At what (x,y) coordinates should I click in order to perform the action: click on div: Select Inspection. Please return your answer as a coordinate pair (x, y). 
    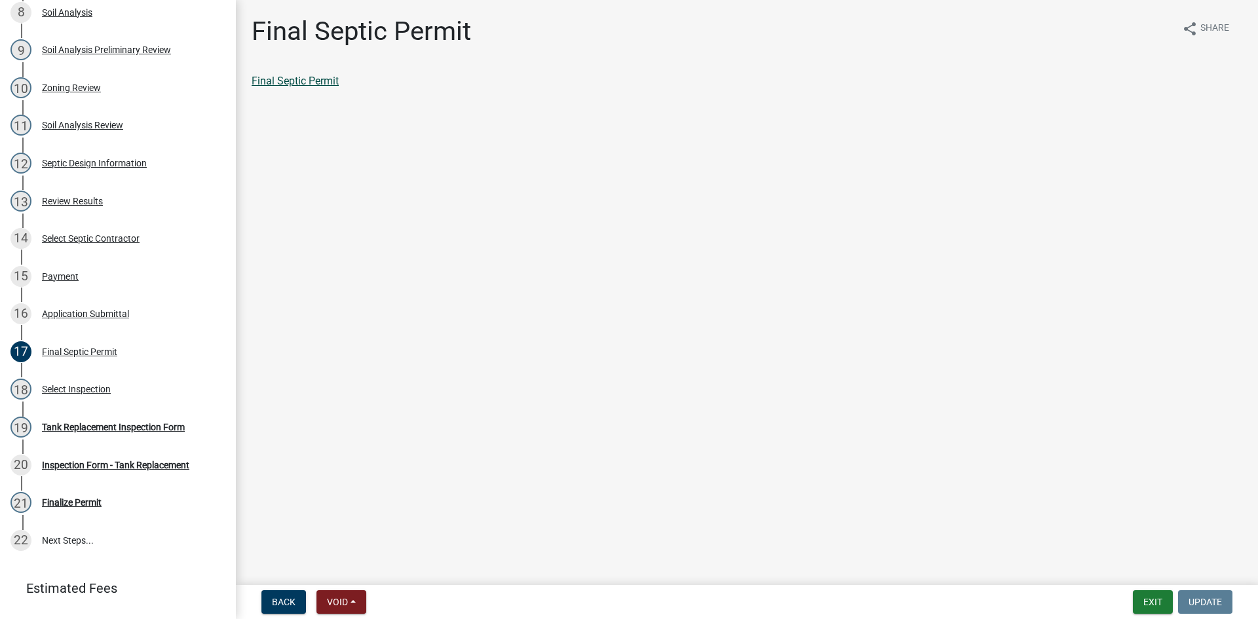
    Looking at the image, I should click on (76, 389).